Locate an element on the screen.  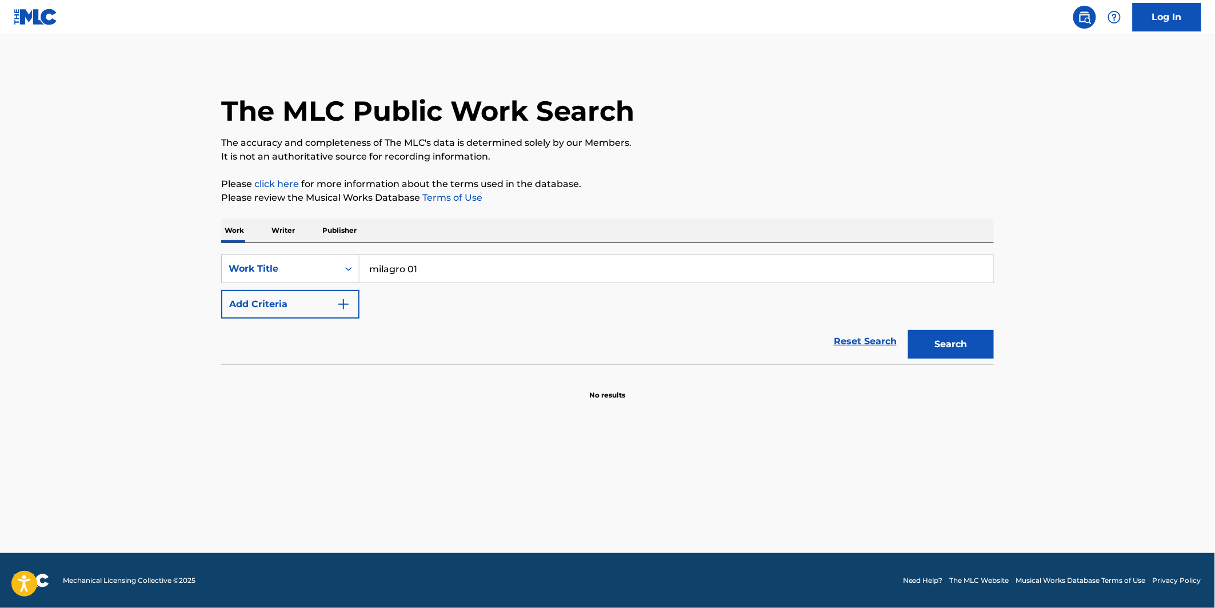
button: Add Criteria is located at coordinates (290, 304).